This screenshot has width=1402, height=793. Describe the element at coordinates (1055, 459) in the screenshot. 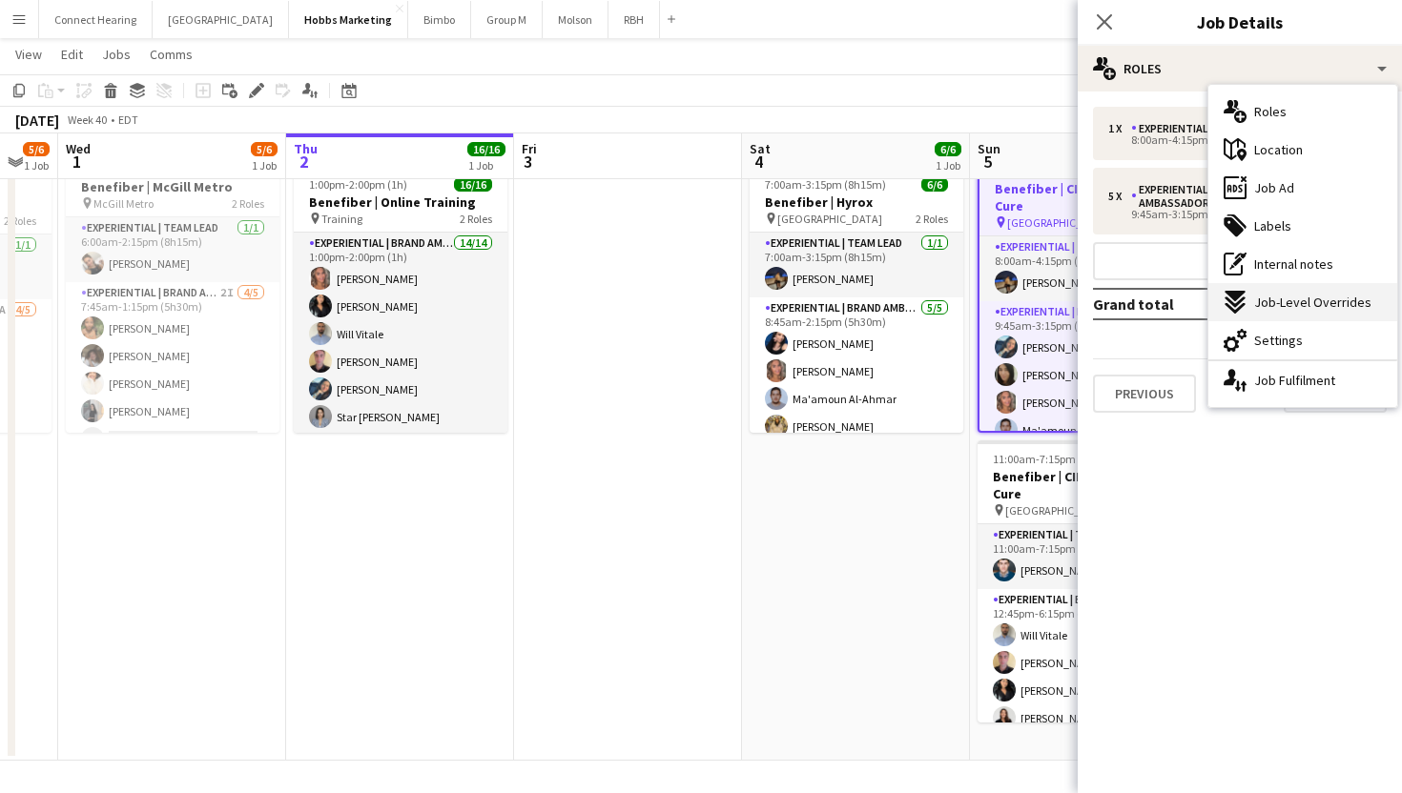

I see `span: 11:00am-7:15pm (8h15m)` at that location.